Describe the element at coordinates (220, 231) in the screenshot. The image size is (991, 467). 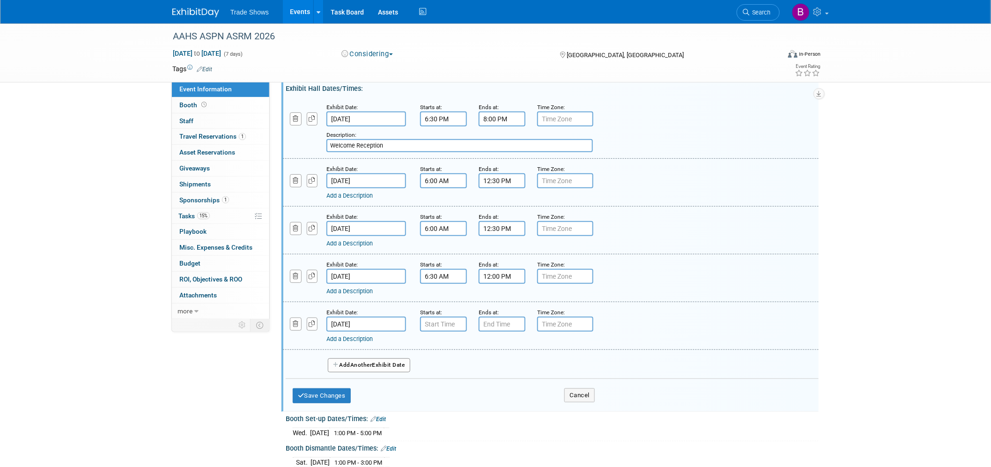
I see `a: Playbook` at that location.